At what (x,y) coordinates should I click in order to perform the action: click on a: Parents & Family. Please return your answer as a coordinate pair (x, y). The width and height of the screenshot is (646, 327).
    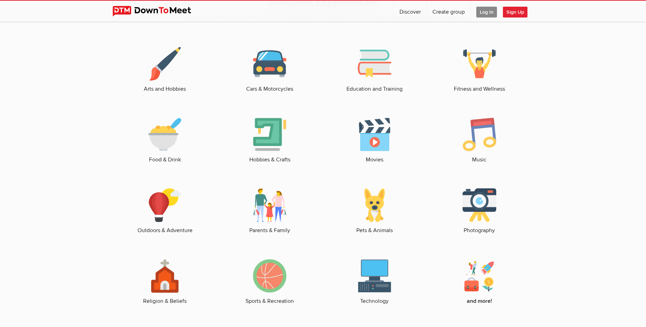
    Looking at the image, I should click on (270, 212).